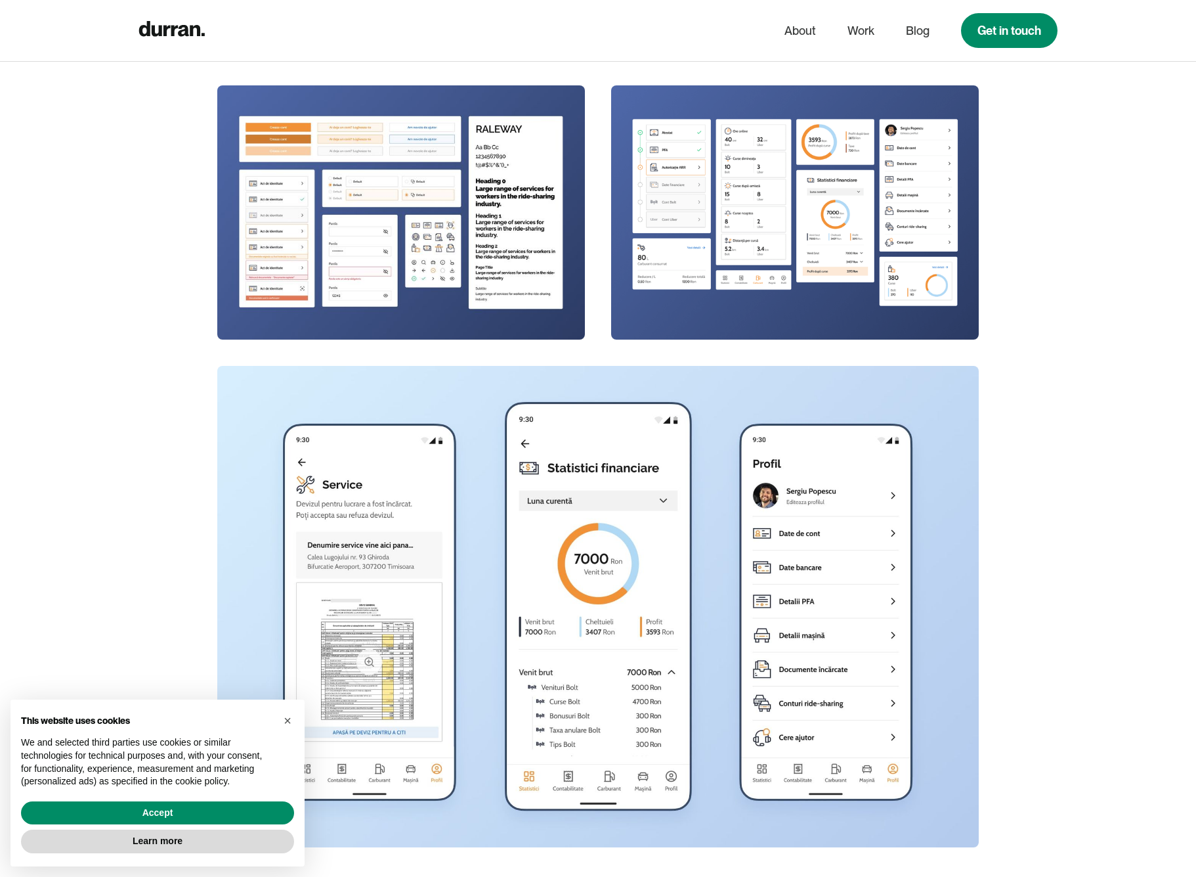 Image resolution: width=1196 pixels, height=877 pixels. Describe the element at coordinates (147, 720) in the screenshot. I see `h2: This website uses cookies` at that location.